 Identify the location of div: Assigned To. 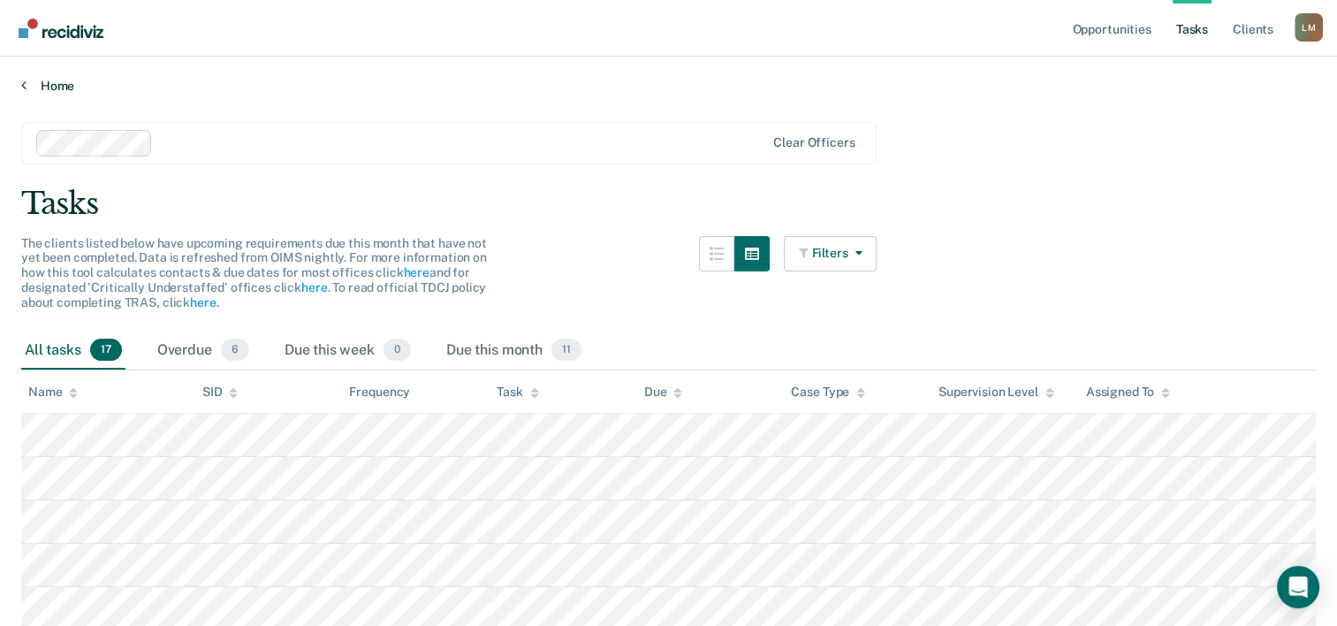
(1128, 391).